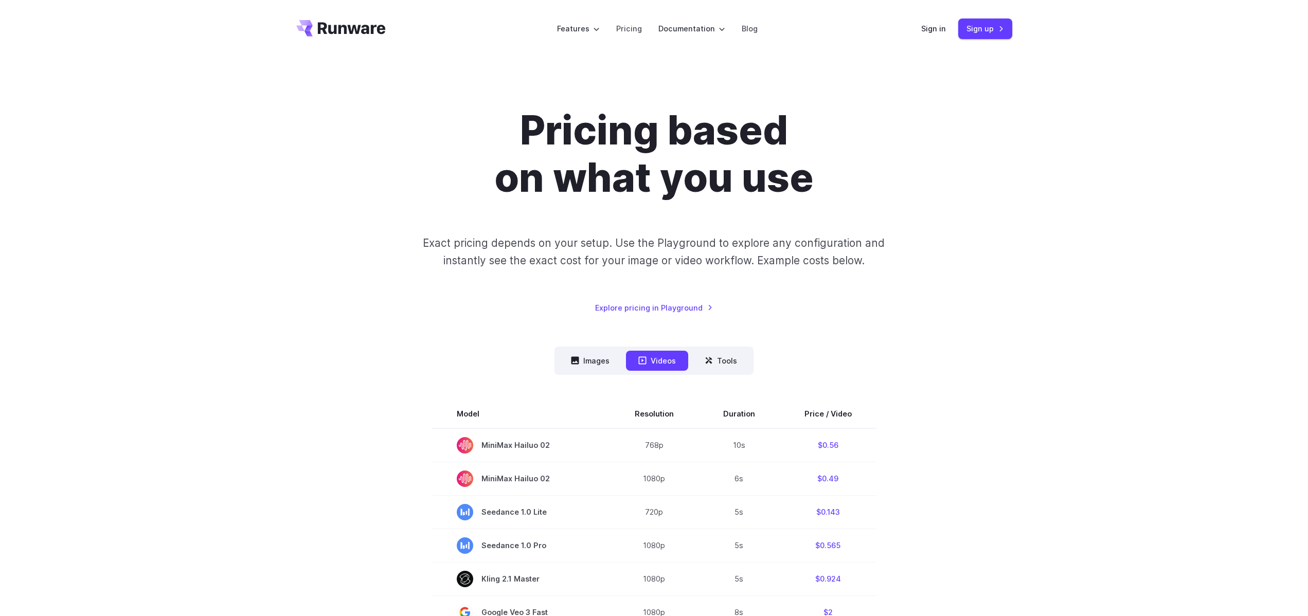  Describe the element at coordinates (521, 579) in the screenshot. I see `span: Kling 2.1 Master` at that location.